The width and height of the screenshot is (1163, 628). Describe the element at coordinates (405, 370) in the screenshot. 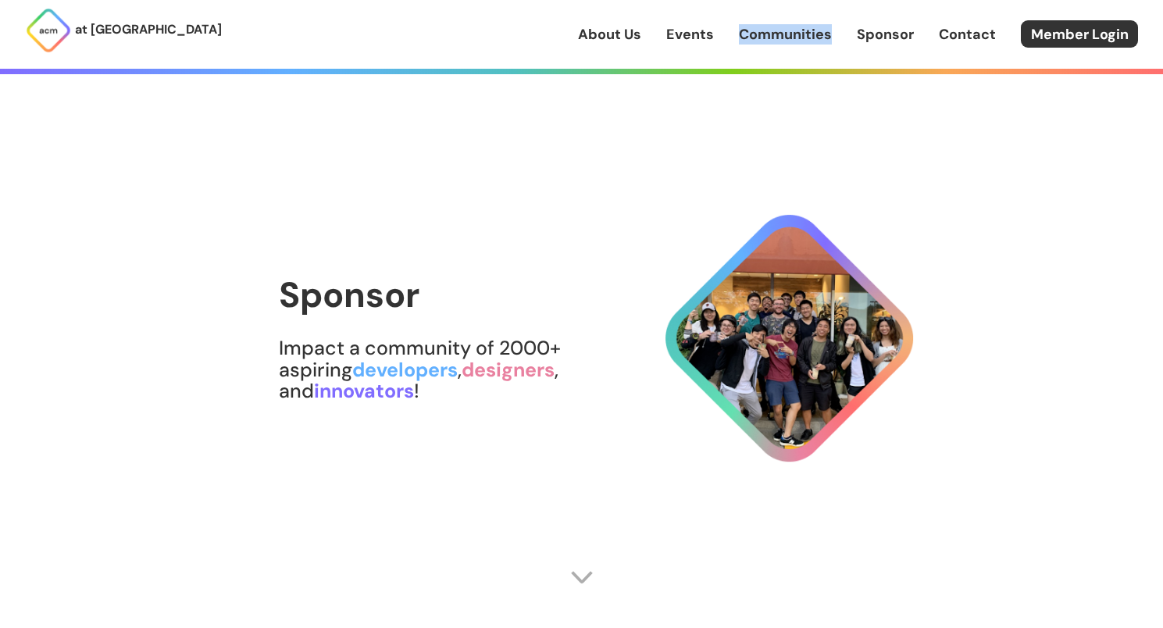

I see `span: developers` at that location.